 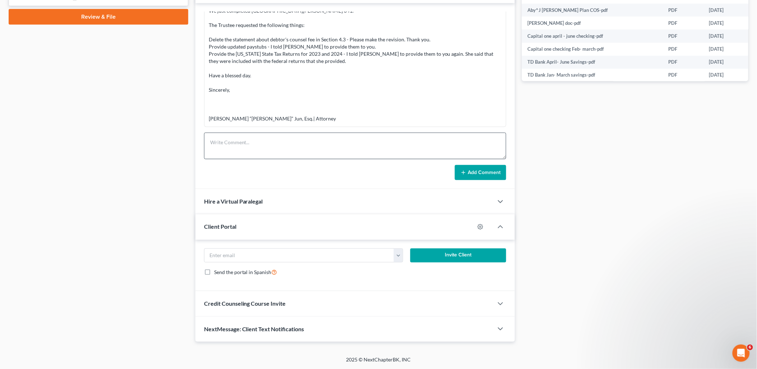 I want to click on td: TD Bank Jan- March savings-pdf, so click(x=593, y=75).